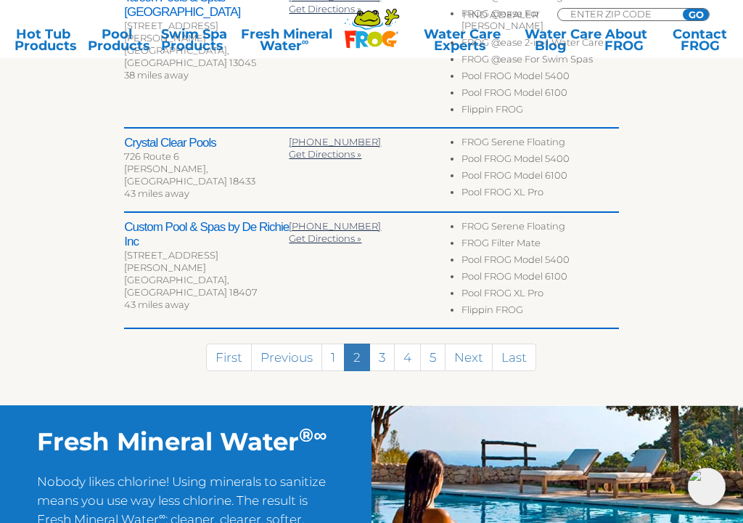 This screenshot has width=743, height=523. What do you see at coordinates (206, 235) in the screenshot?
I see `h2: Custom Pool & Spas by De Richie Inc` at bounding box center [206, 235].